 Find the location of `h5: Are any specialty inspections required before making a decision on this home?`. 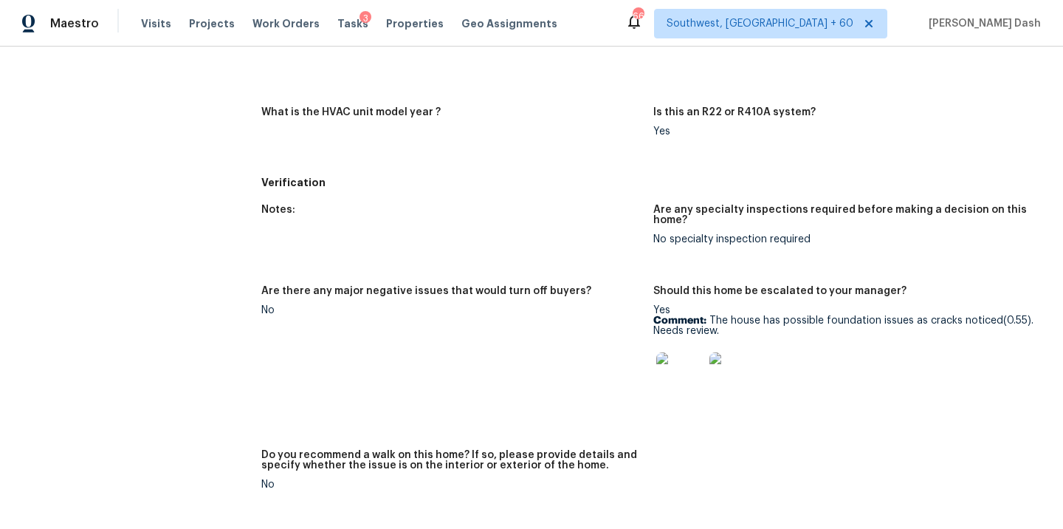

h5: Are any specialty inspections required before making a decision on this home? is located at coordinates (843, 215).